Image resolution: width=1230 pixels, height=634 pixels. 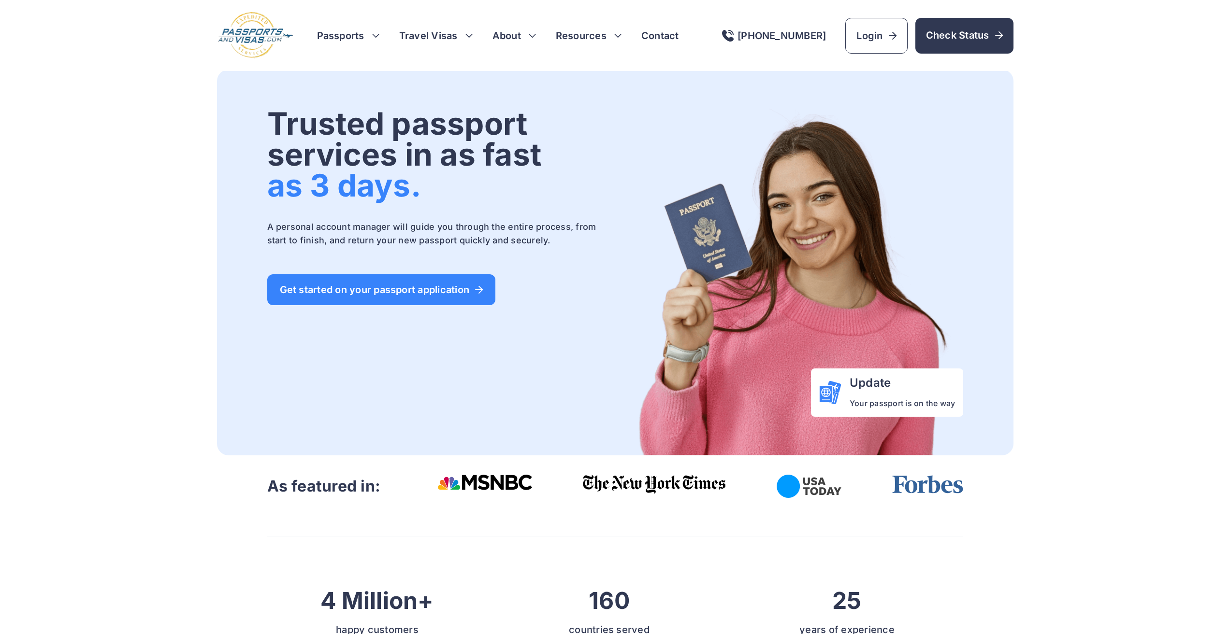 What do you see at coordinates (609, 601) in the screenshot?
I see `h2: 160` at bounding box center [609, 601].